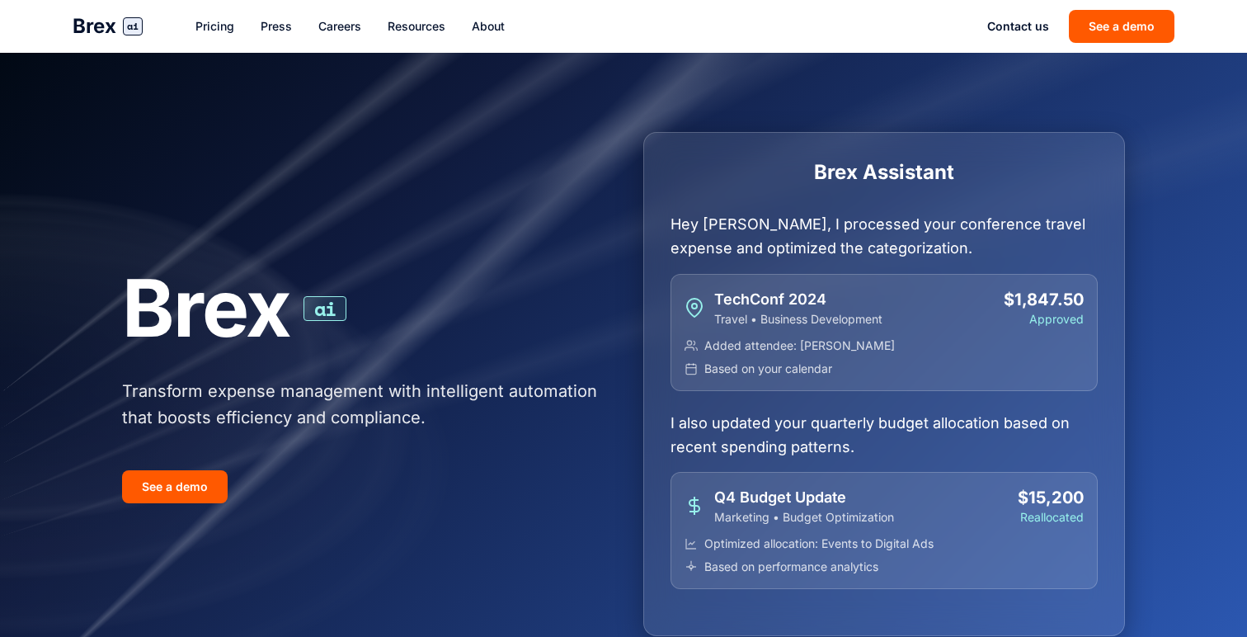 This screenshot has height=637, width=1247. I want to click on a: Resources, so click(416, 26).